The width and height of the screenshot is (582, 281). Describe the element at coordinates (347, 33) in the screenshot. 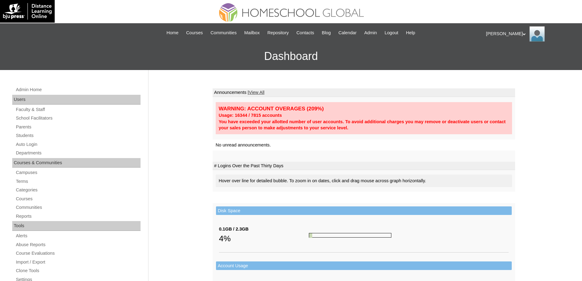

I see `a: Calendar` at that location.